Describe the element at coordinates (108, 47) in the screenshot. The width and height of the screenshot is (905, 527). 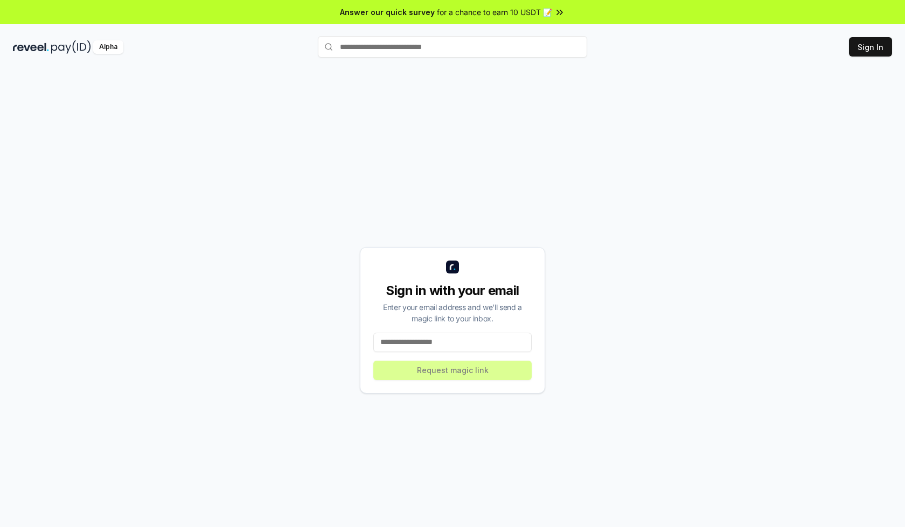
I see `div: Alpha` at that location.